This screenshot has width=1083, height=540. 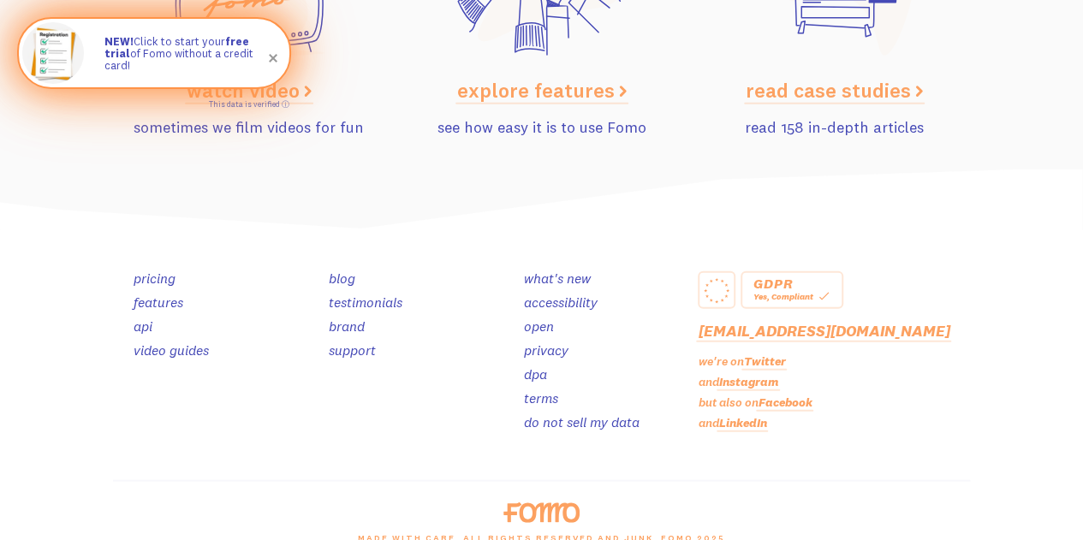 I want to click on a: accessibility, so click(x=561, y=302).